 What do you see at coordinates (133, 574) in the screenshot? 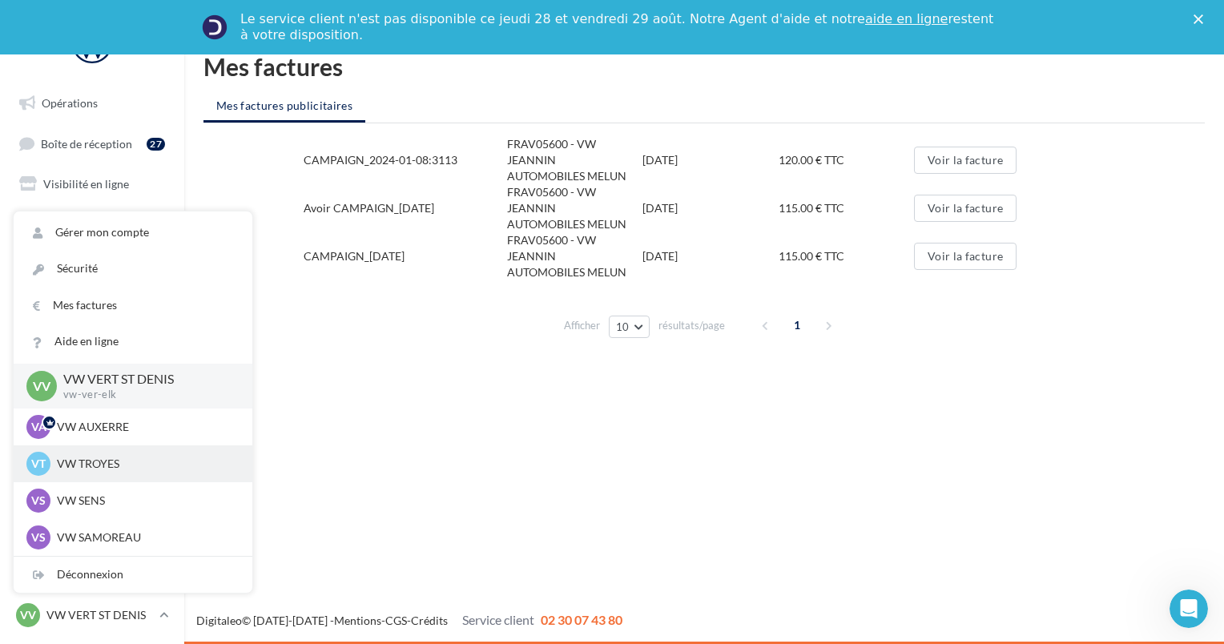
I see `div: Déconnexion` at bounding box center [133, 574].